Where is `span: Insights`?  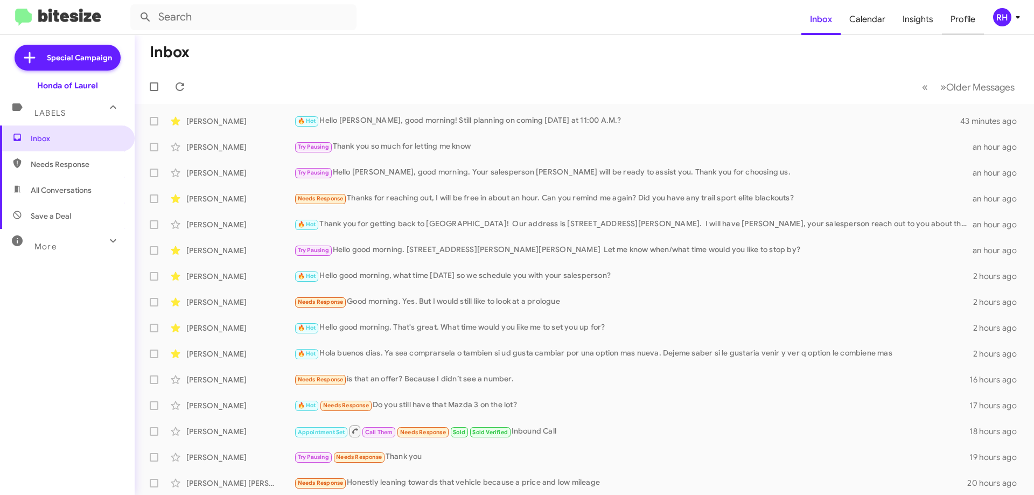
span: Insights is located at coordinates (917, 19).